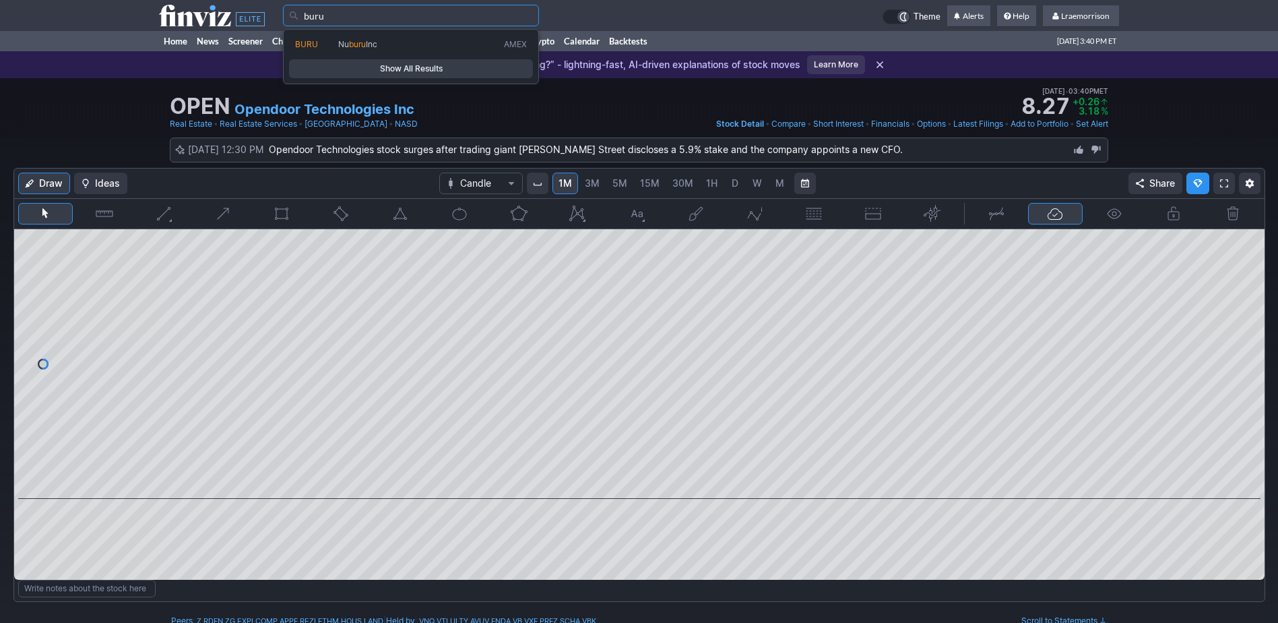 Image resolution: width=1278 pixels, height=623 pixels. I want to click on span: 30M, so click(682, 183).